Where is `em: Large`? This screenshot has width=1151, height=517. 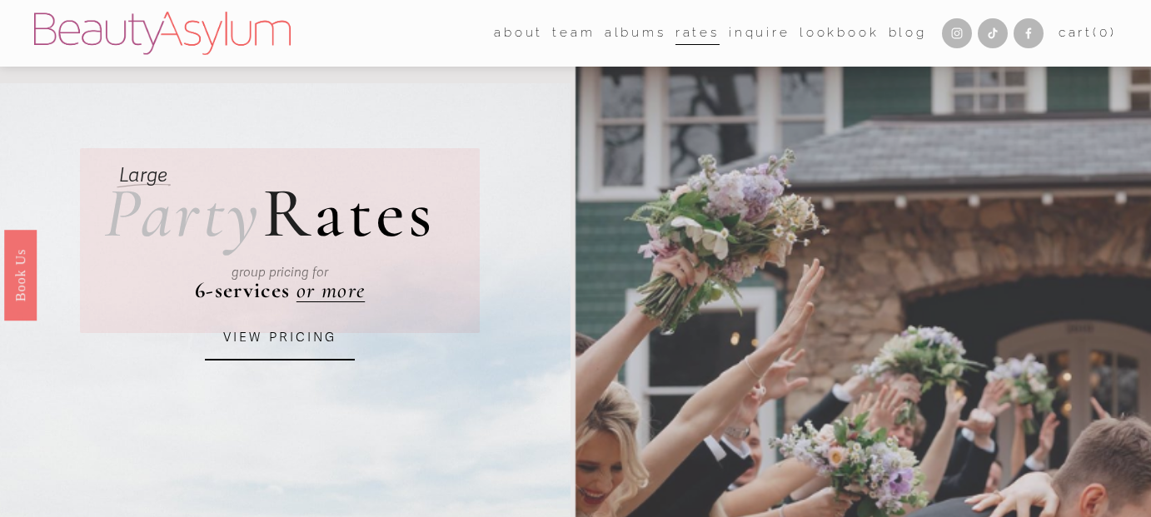 em: Large is located at coordinates (143, 175).